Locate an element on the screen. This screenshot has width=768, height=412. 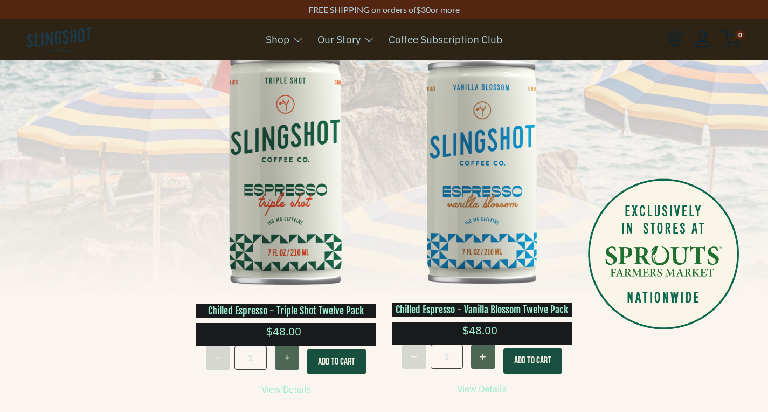
a: Coffee Subscription Club is located at coordinates (445, 39).